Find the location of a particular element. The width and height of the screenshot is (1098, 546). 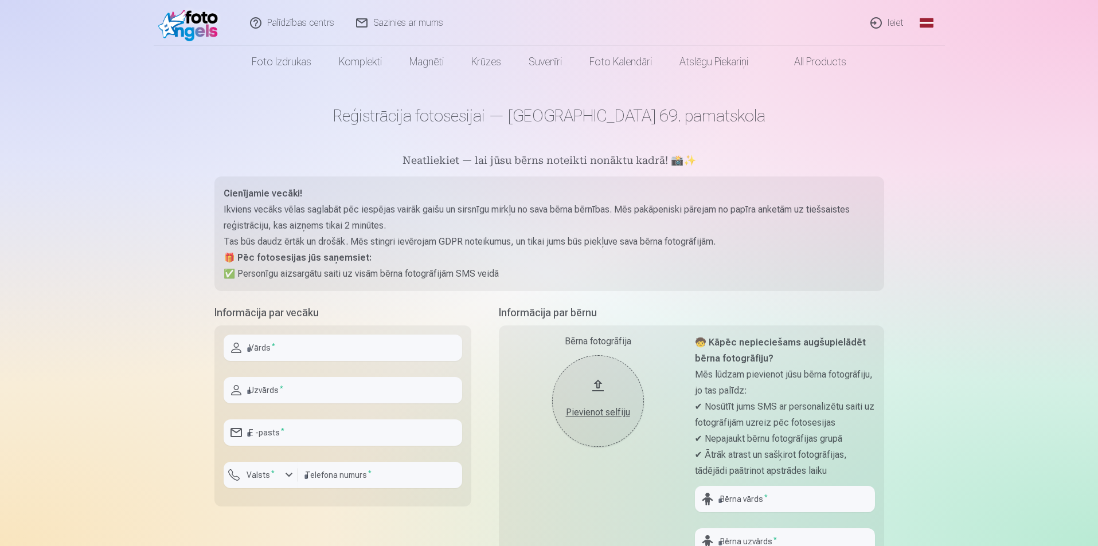

p: ✅ Personīgu aizsargātu saiti uz visām bērna fotogrāfijām SMS veidā is located at coordinates (549, 274).